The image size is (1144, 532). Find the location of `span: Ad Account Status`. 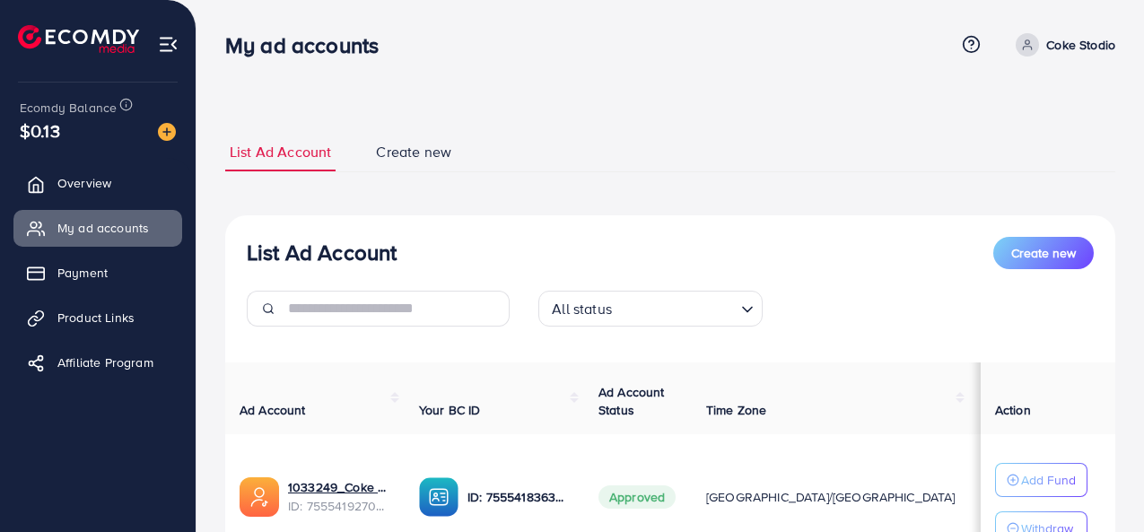

span: Ad Account Status is located at coordinates (632, 401).